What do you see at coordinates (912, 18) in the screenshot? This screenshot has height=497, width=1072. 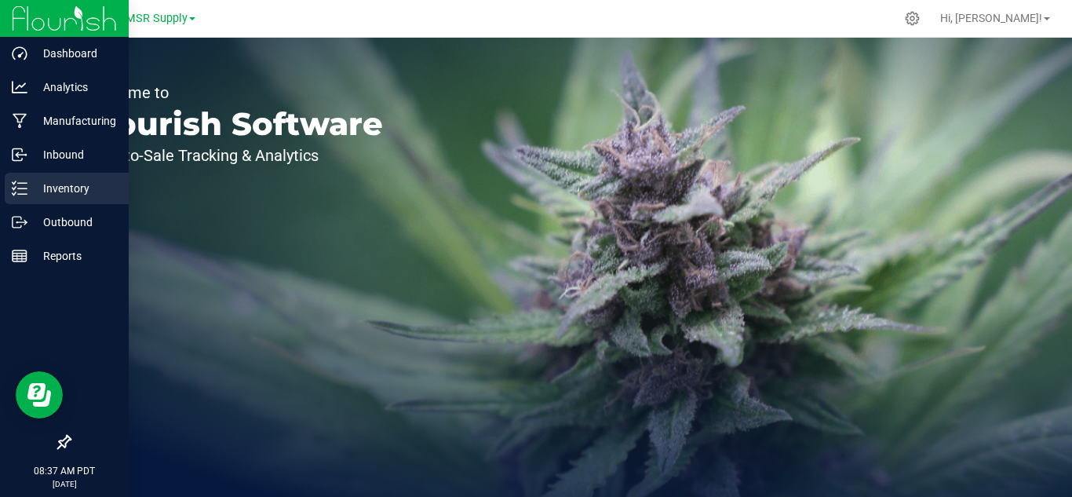 I see `div: Manage settings` at bounding box center [912, 18].